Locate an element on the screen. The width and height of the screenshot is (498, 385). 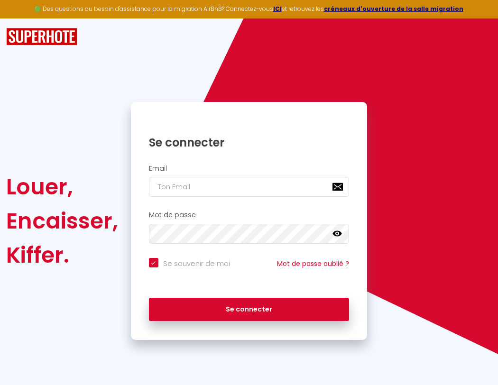
strong: créneaux d'ouverture de la salle migration is located at coordinates (393, 9).